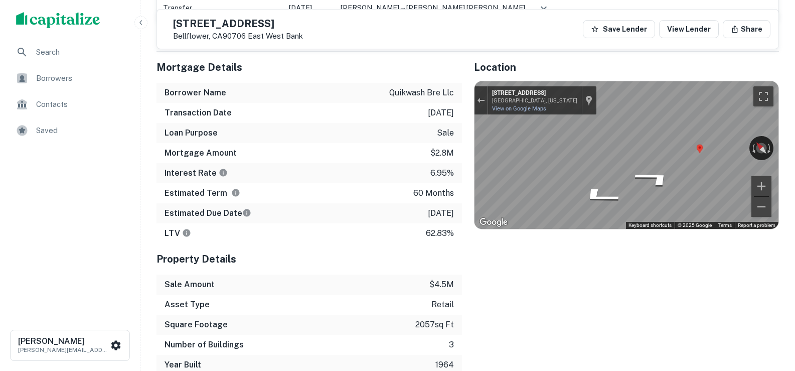 The width and height of the screenshot is (795, 371). What do you see at coordinates (445, 133) in the screenshot?
I see `p: sale` at bounding box center [445, 133].